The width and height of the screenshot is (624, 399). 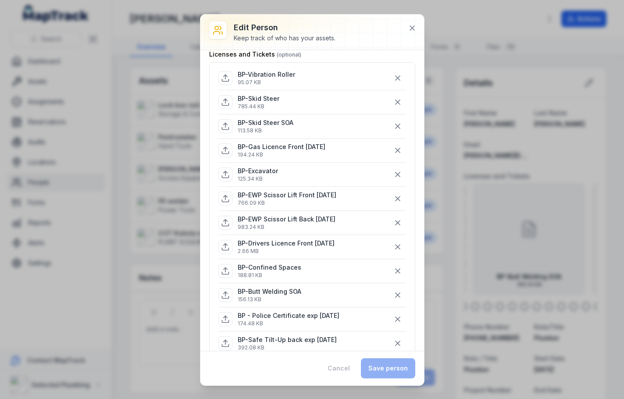 What do you see at coordinates (265, 131) in the screenshot?
I see `p: 113.58 KB` at bounding box center [265, 131].